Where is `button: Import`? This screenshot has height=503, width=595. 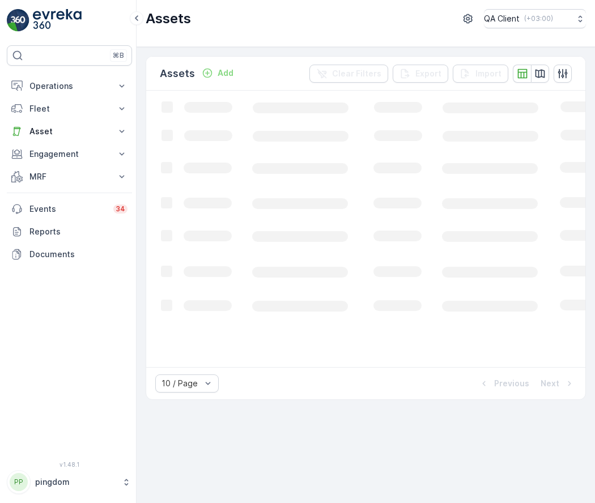 button: Import is located at coordinates (481, 74).